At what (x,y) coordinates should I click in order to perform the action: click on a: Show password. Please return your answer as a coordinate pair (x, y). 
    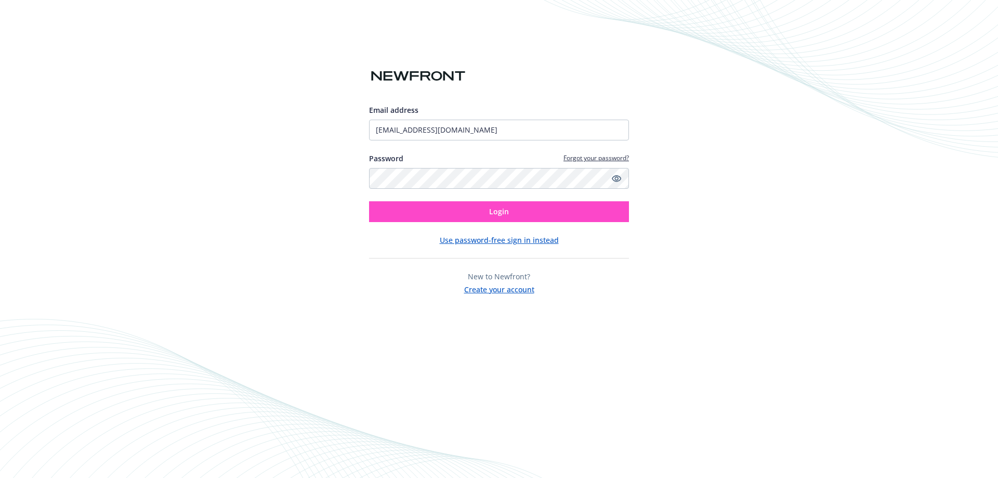
    Looking at the image, I should click on (616, 178).